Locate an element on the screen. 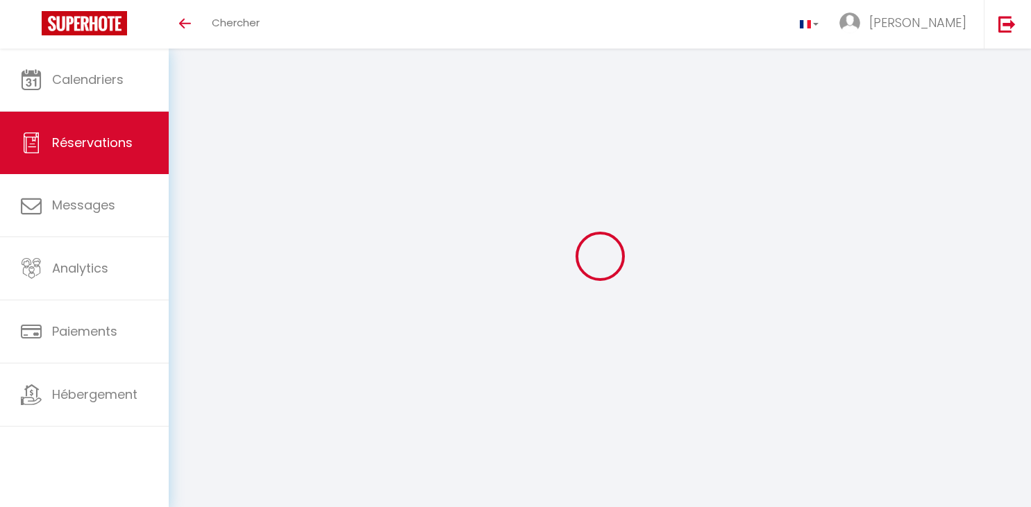  span: Réservations is located at coordinates (92, 142).